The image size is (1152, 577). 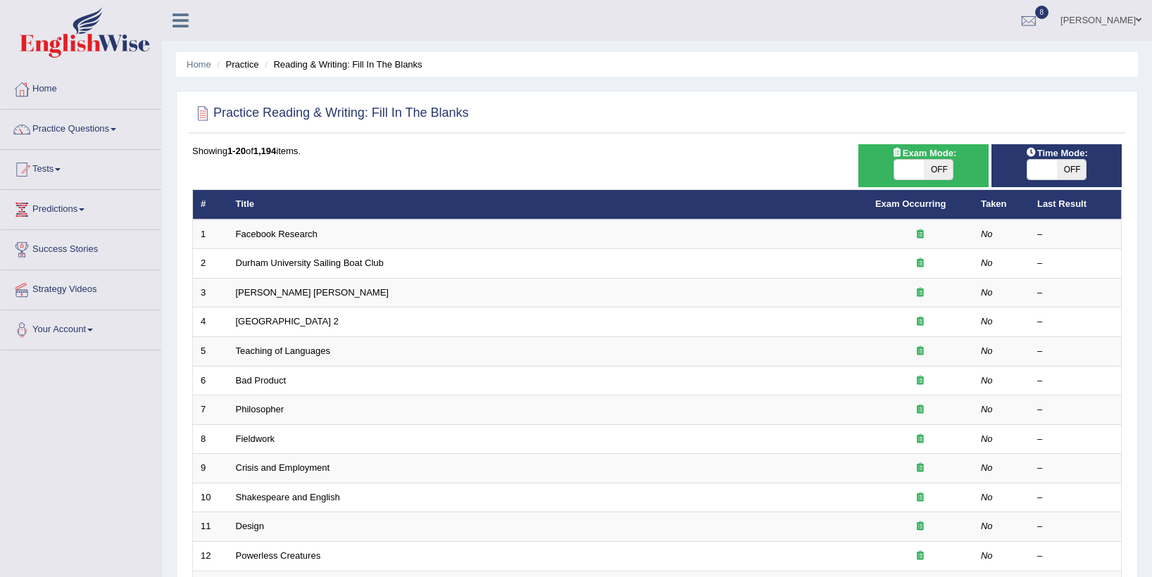 I want to click on li: Practice, so click(x=236, y=64).